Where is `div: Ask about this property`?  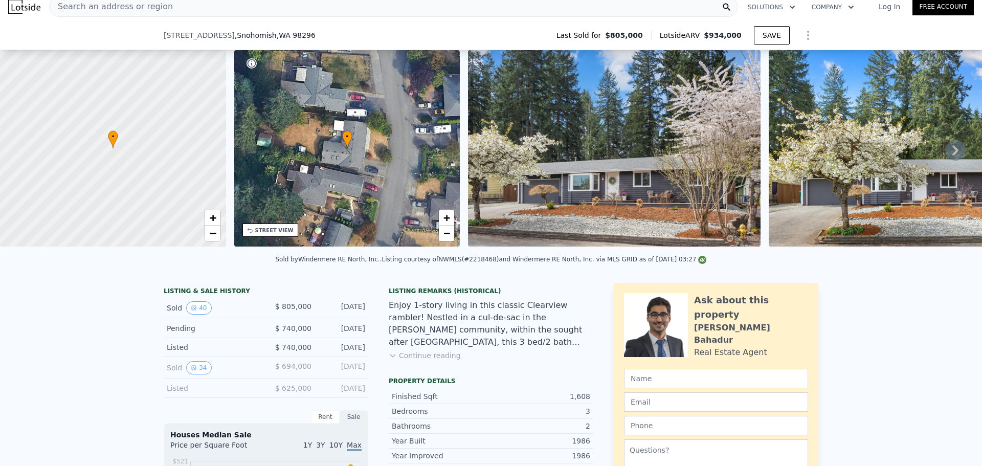 div: Ask about this property is located at coordinates (750, 307).